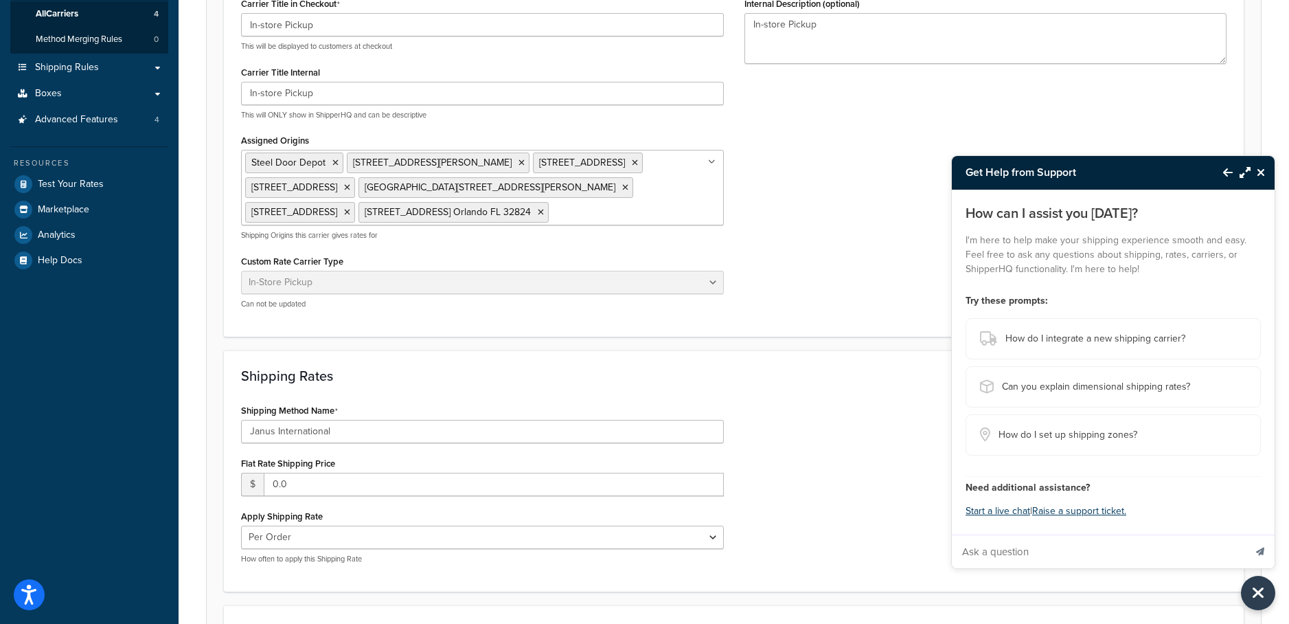  What do you see at coordinates (1096, 387) in the screenshot?
I see `span: Can you explain dimensional shipping rates?` at bounding box center [1096, 387].